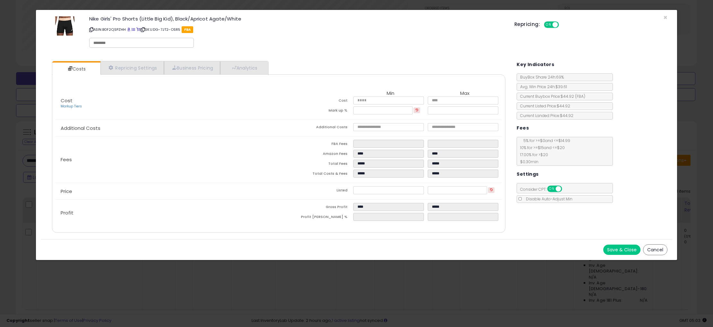 This screenshot has width=713, height=327. What do you see at coordinates (192, 68) in the screenshot?
I see `a: Business Pricing` at bounding box center [192, 68].